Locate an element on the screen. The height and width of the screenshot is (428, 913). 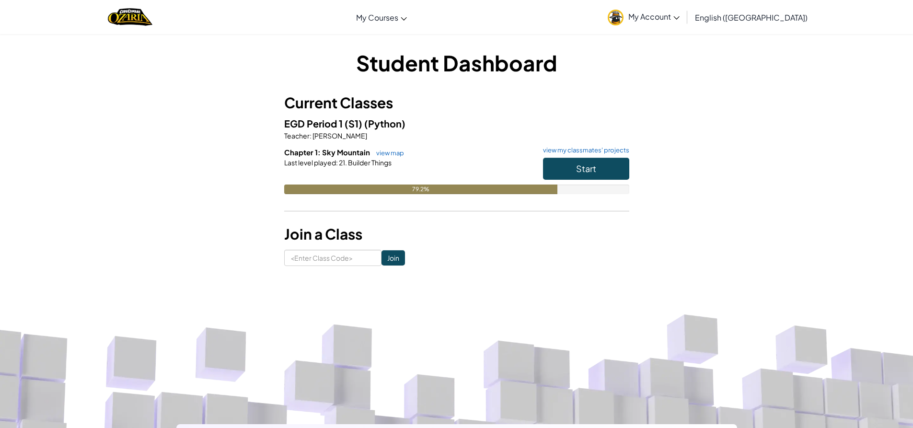
a: view my classmates' projects is located at coordinates (584, 150).